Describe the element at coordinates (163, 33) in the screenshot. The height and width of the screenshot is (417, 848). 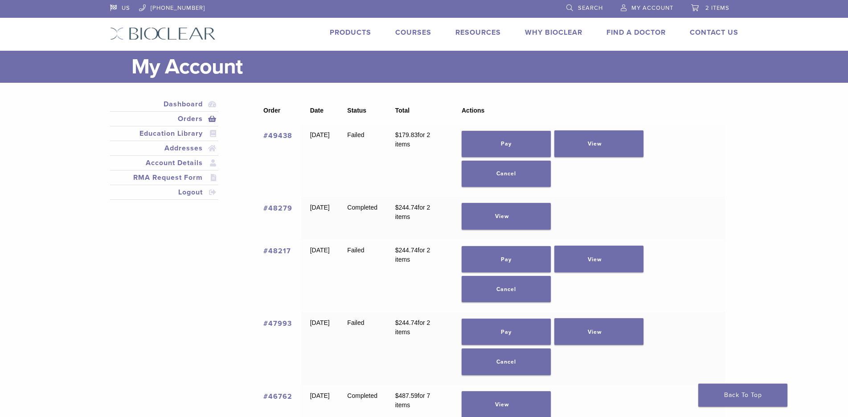
I see `img: Bioclear` at that location.